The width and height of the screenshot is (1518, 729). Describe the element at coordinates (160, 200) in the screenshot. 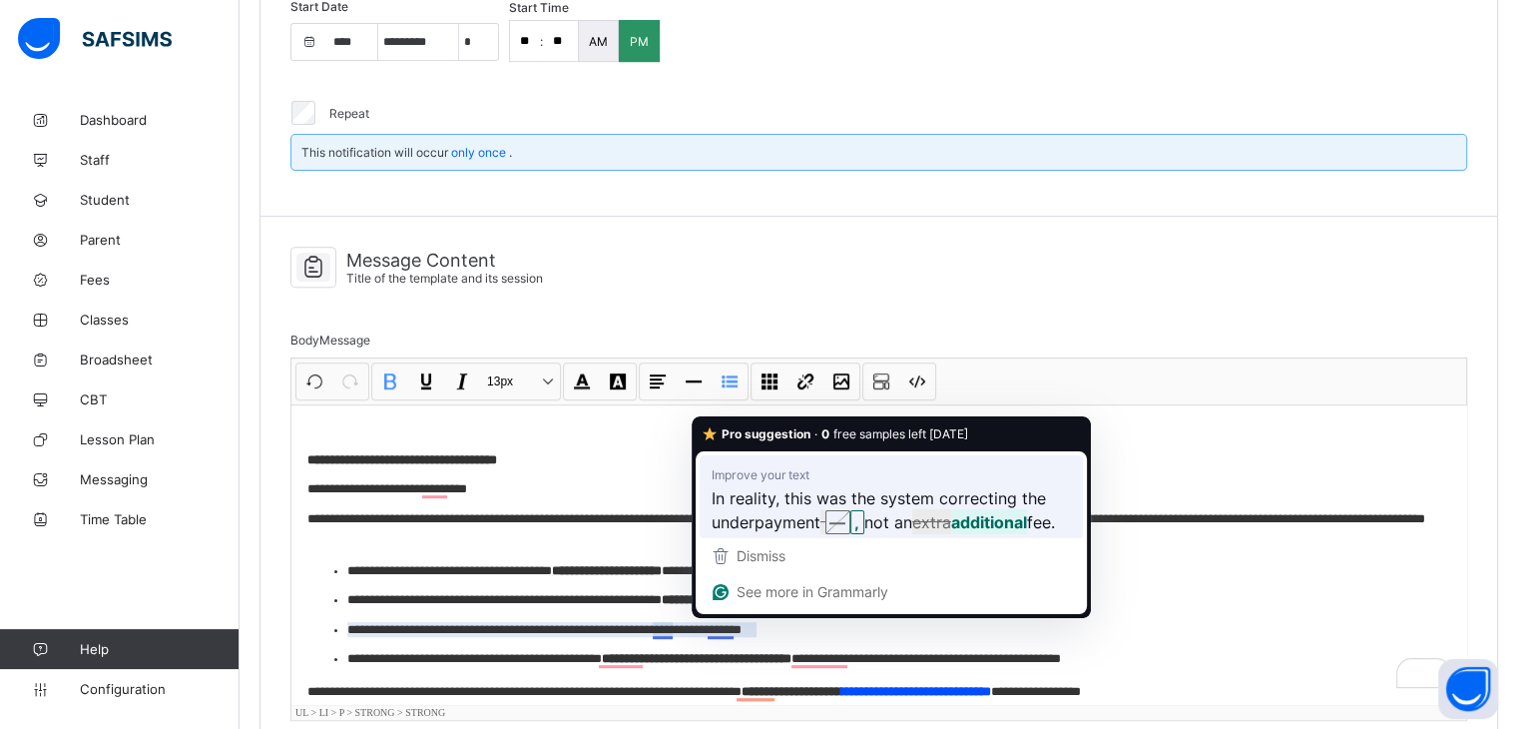

I see `span: Student` at that location.